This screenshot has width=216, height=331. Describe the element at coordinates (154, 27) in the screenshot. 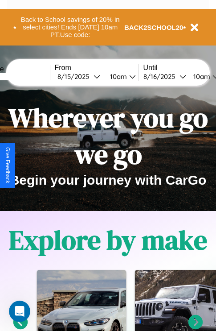

I see `b: BACK2SCHOOL20` at that location.